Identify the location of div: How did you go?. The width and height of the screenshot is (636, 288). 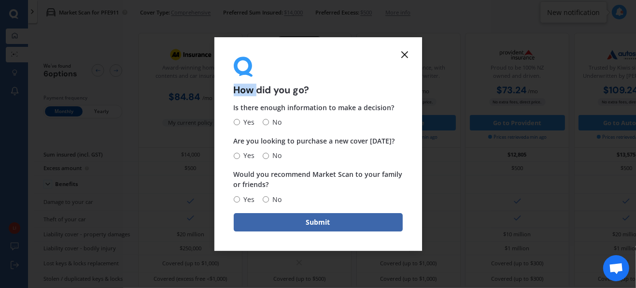
(318, 75).